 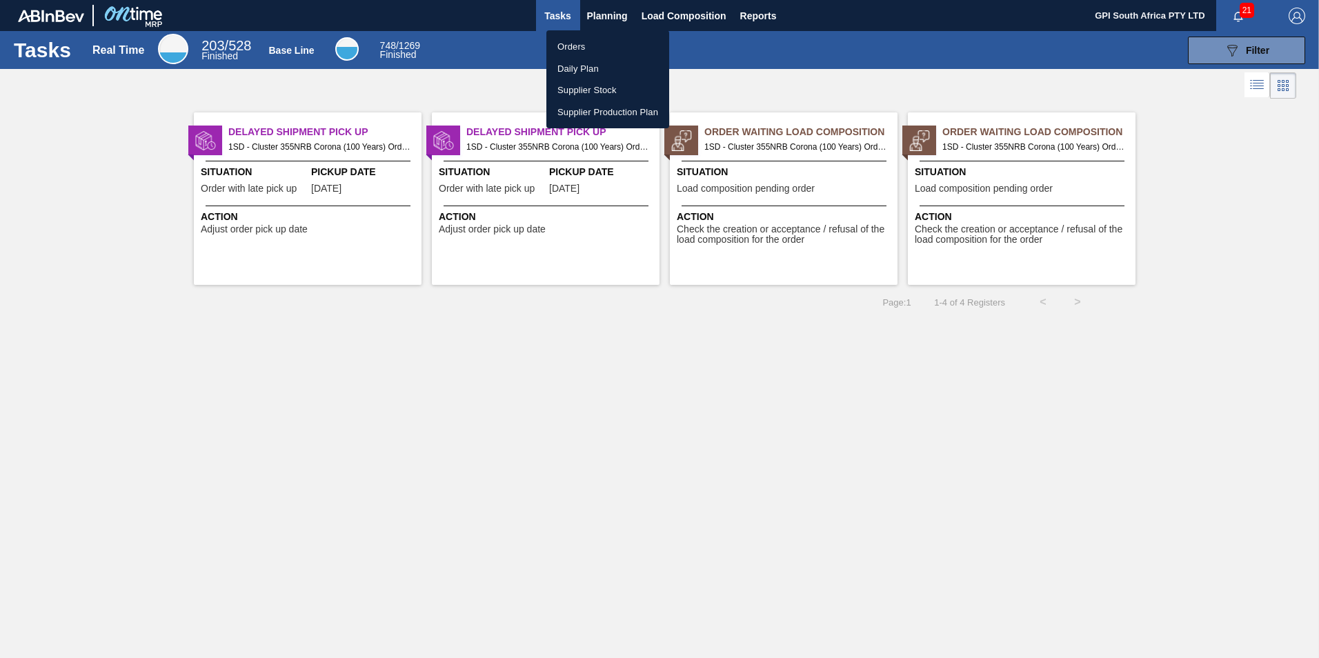 What do you see at coordinates (608, 47) in the screenshot?
I see `li: Orders` at bounding box center [608, 47].